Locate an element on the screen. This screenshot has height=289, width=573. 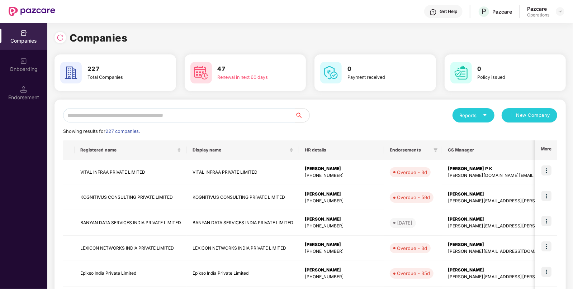
span: Showing results for is located at coordinates (102, 131).